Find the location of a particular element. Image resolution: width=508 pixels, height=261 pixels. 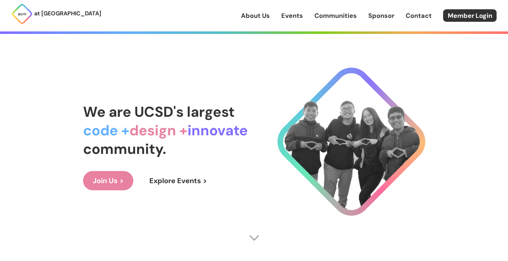

a: Member Login is located at coordinates (470, 15).